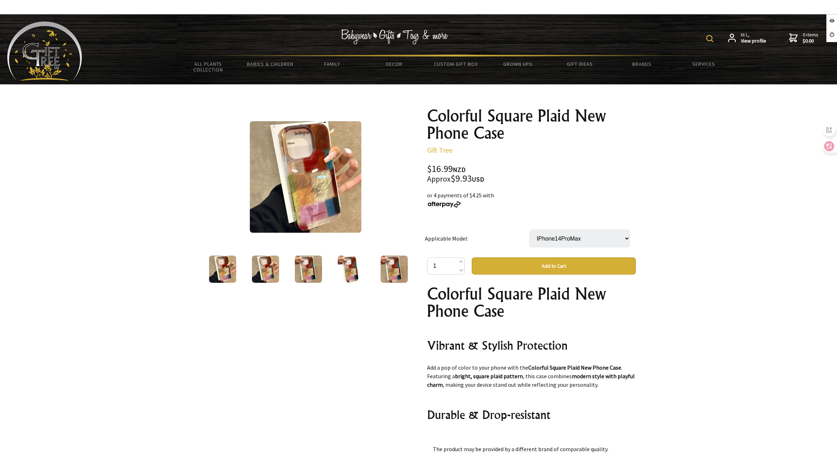  What do you see at coordinates (439, 150) in the screenshot?
I see `a: Gift Tree` at bounding box center [439, 150].